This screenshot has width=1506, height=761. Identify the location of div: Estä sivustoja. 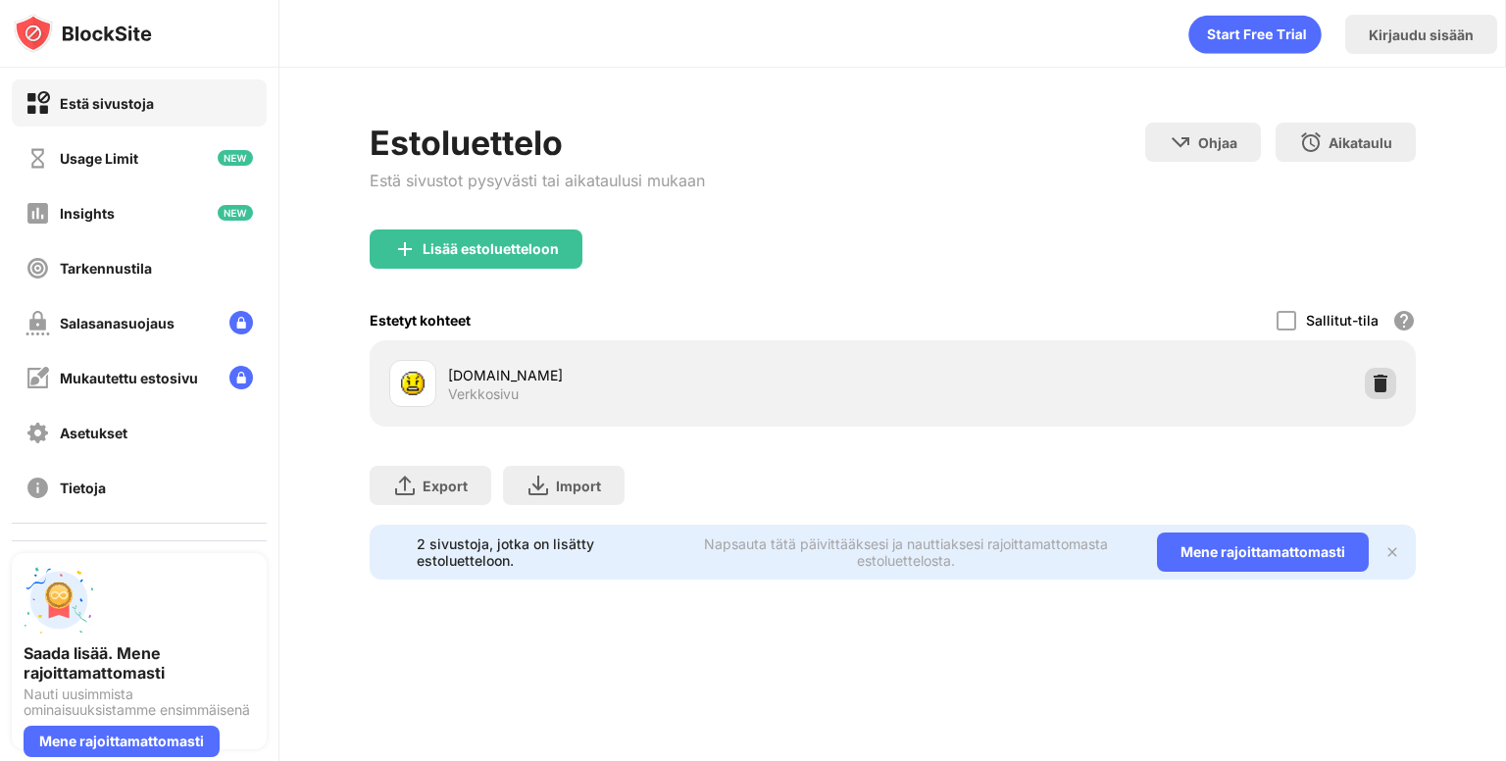
(107, 103).